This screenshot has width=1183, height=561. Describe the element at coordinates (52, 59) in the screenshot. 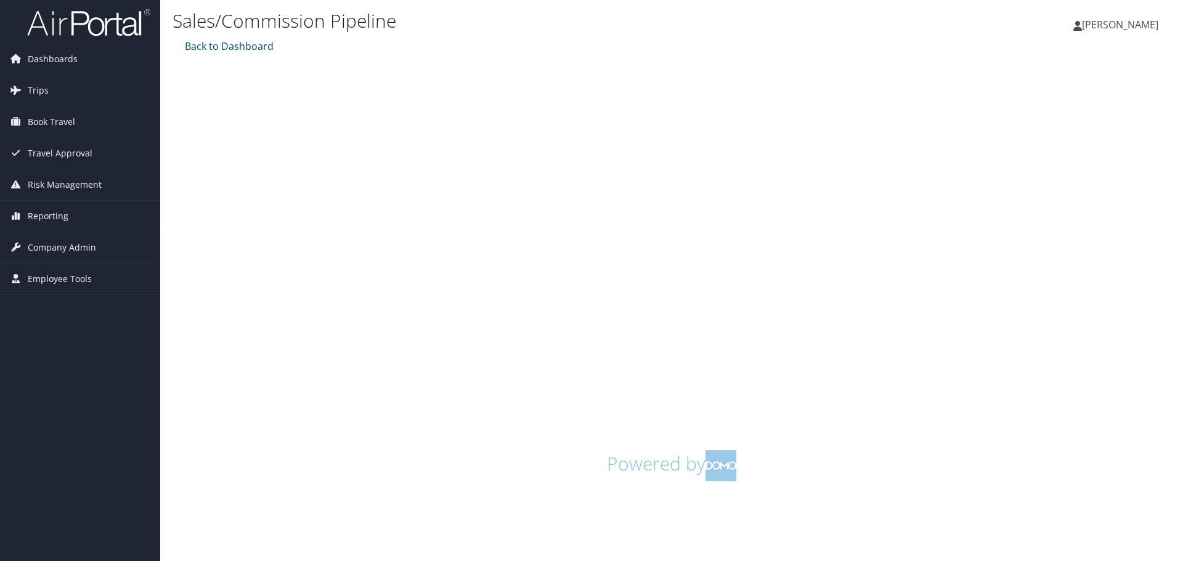

I see `span: Dashboards` at that location.